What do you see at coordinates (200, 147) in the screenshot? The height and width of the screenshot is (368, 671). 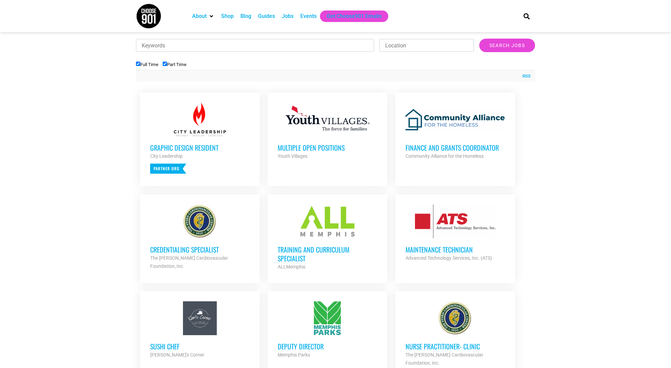 I see `h3: Graphic Design Resident` at bounding box center [200, 147].